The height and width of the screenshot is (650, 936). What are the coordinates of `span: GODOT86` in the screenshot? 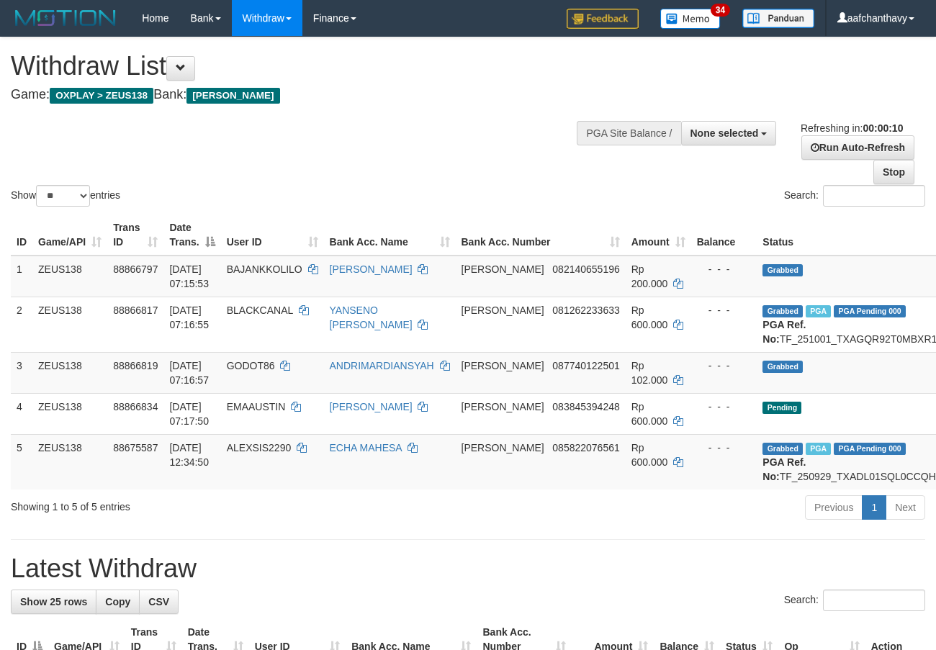 It's located at (251, 366).